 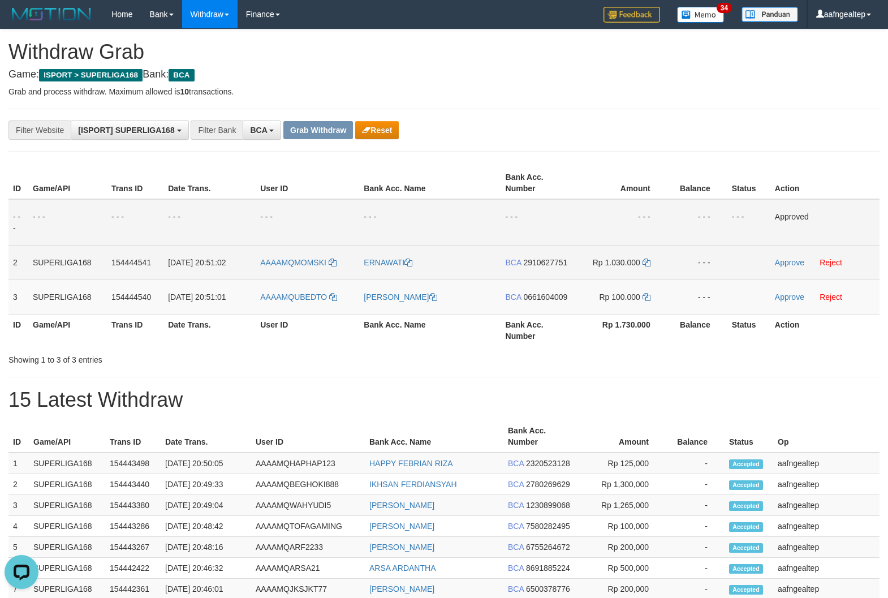 I want to click on td: Rp 125,000, so click(x=622, y=463).